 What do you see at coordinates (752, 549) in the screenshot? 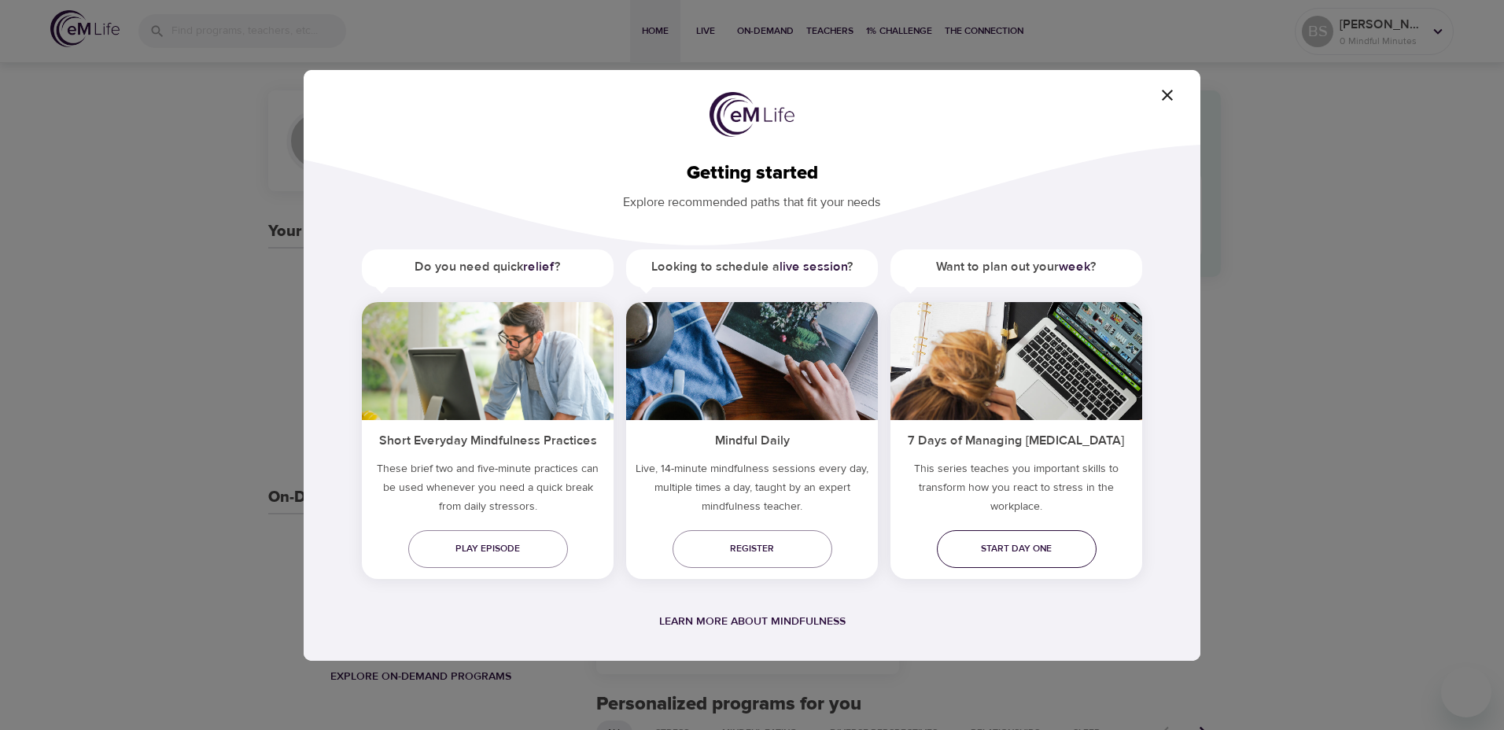
I see `a: Register` at bounding box center [752, 549].